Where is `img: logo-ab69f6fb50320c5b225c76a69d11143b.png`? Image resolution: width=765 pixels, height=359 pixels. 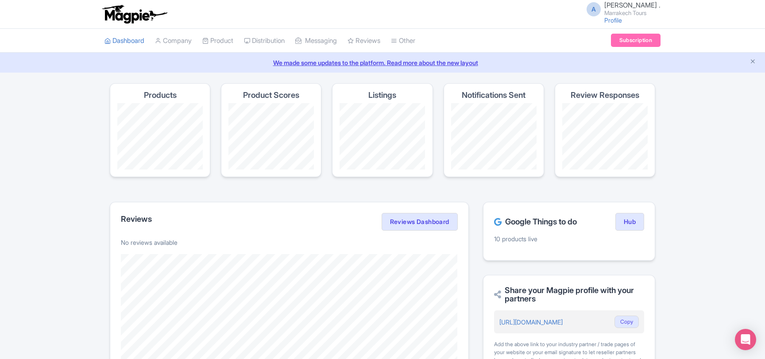
img: logo-ab69f6fb50320c5b225c76a69d11143b.png is located at coordinates (134, 14).